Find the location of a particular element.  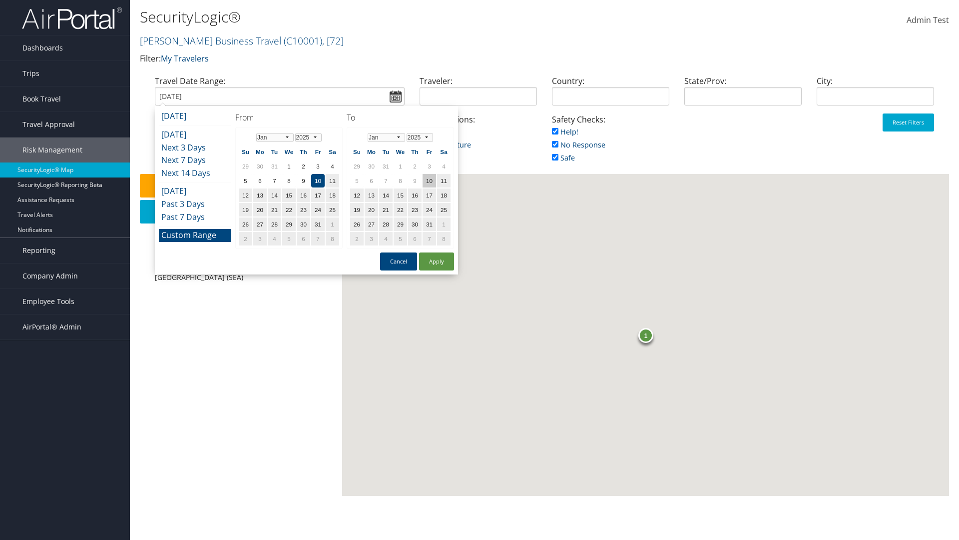

h4: From is located at coordinates (289, 117).